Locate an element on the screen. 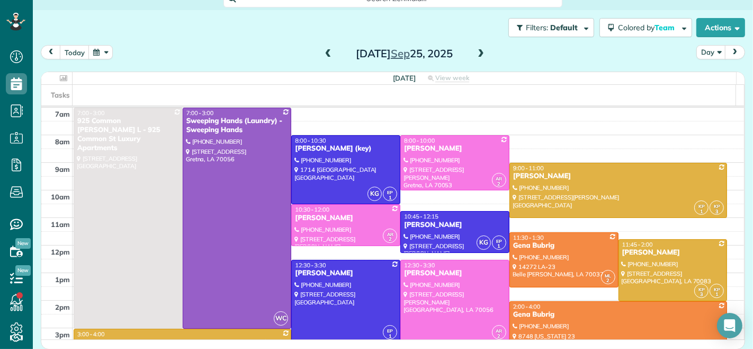 This screenshot has width=753, height=349. span: Team is located at coordinates (665, 28).